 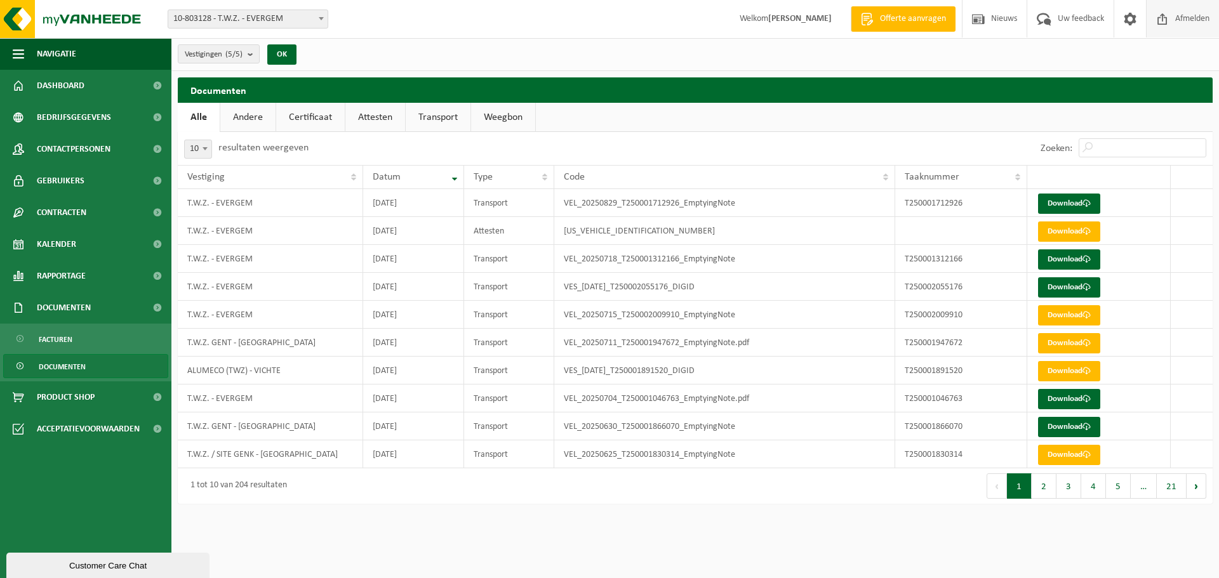 What do you see at coordinates (961, 371) in the screenshot?
I see `td: T250001891520` at bounding box center [961, 371].